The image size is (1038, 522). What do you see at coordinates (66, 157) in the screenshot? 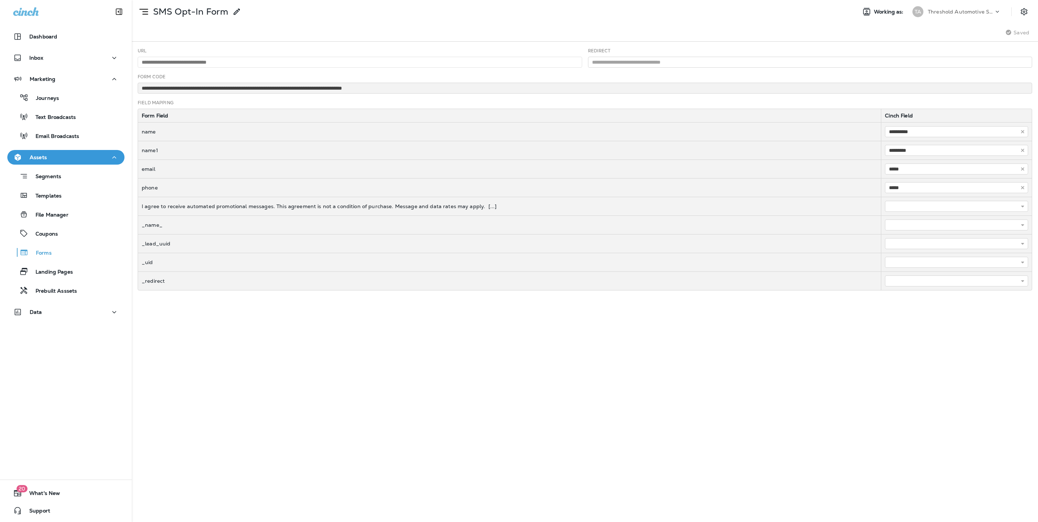
I see `button: Assets` at bounding box center [66, 157].